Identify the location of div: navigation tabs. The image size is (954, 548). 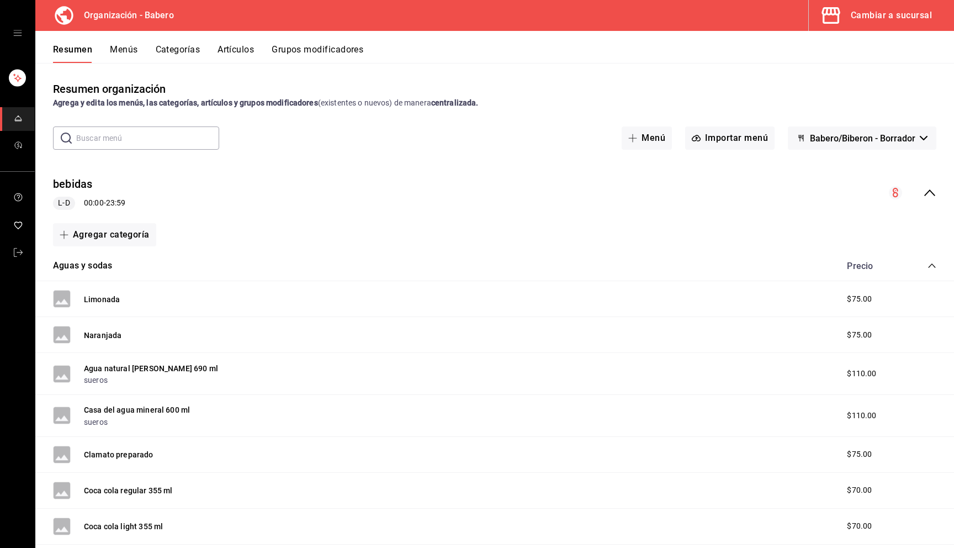
(503, 54).